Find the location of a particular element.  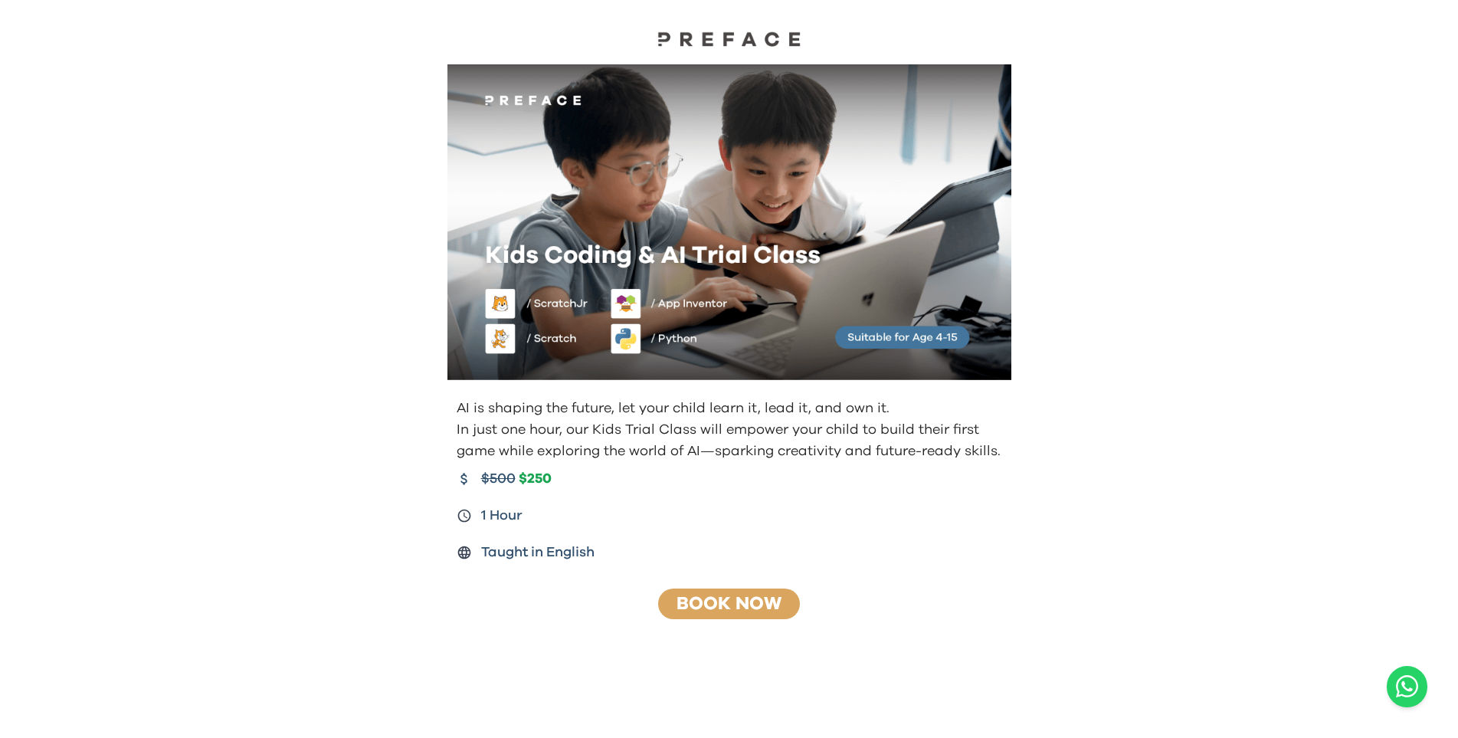

span: $250 is located at coordinates (535, 479).